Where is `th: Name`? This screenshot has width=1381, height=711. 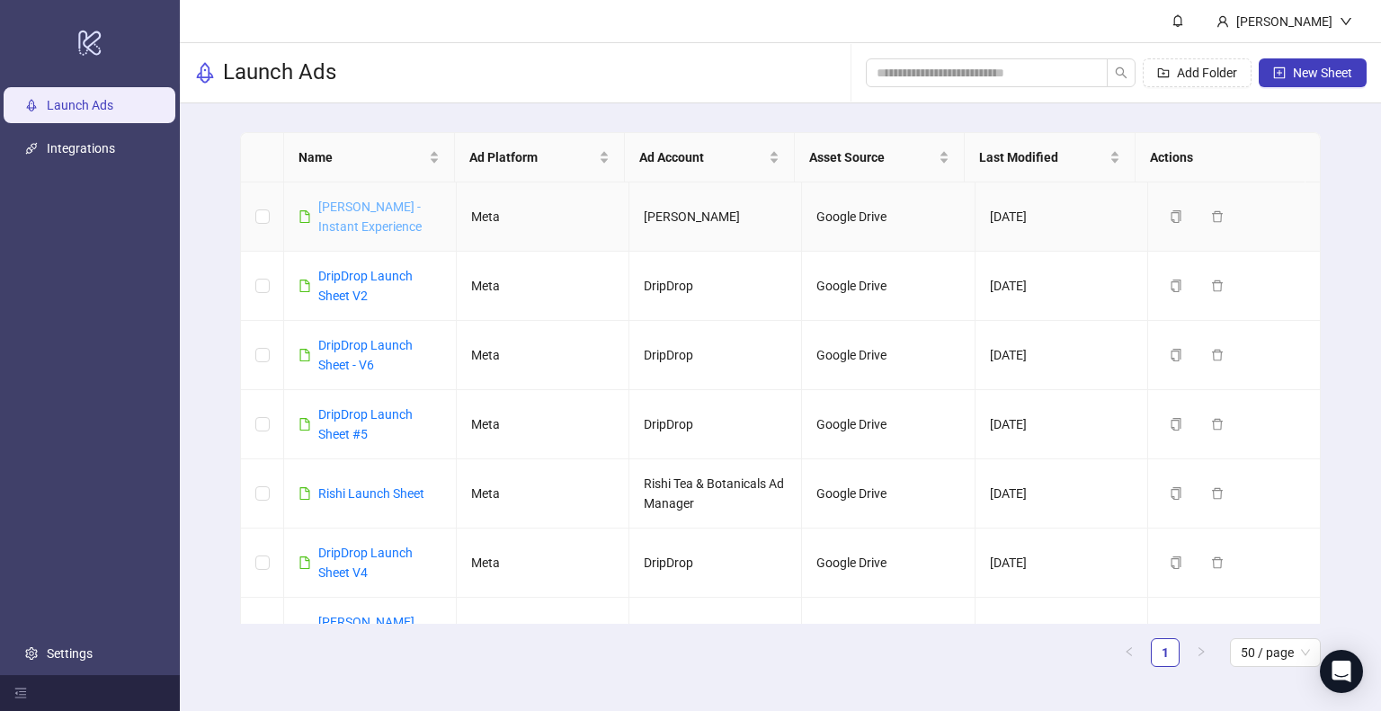 th: Name is located at coordinates (369, 157).